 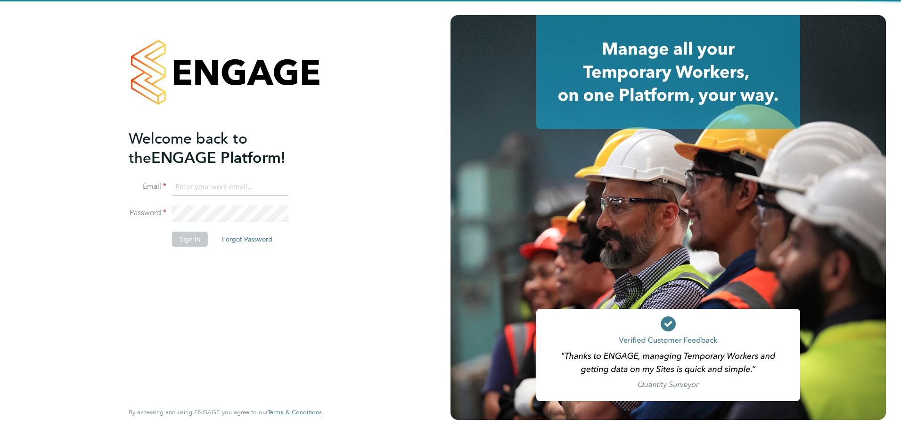 What do you see at coordinates (190, 239) in the screenshot?
I see `button: Sign In` at bounding box center [190, 239].